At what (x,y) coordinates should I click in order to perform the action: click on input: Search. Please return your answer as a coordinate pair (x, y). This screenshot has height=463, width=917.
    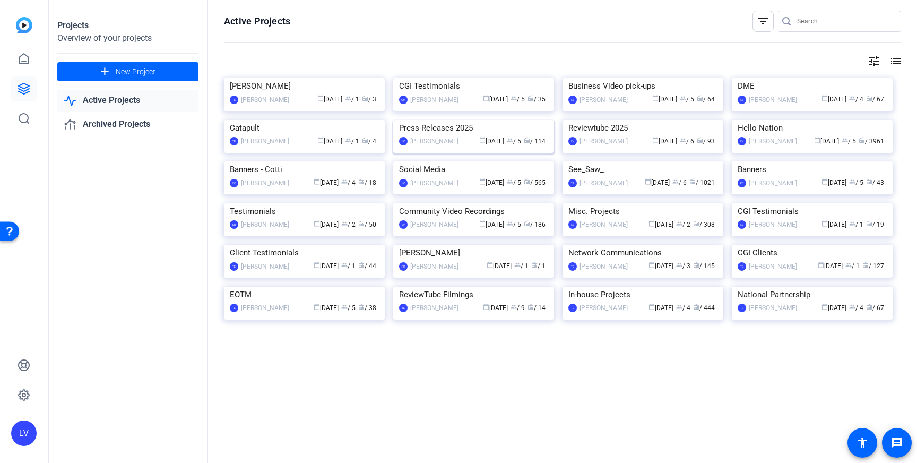
    Looking at the image, I should click on (844, 21).